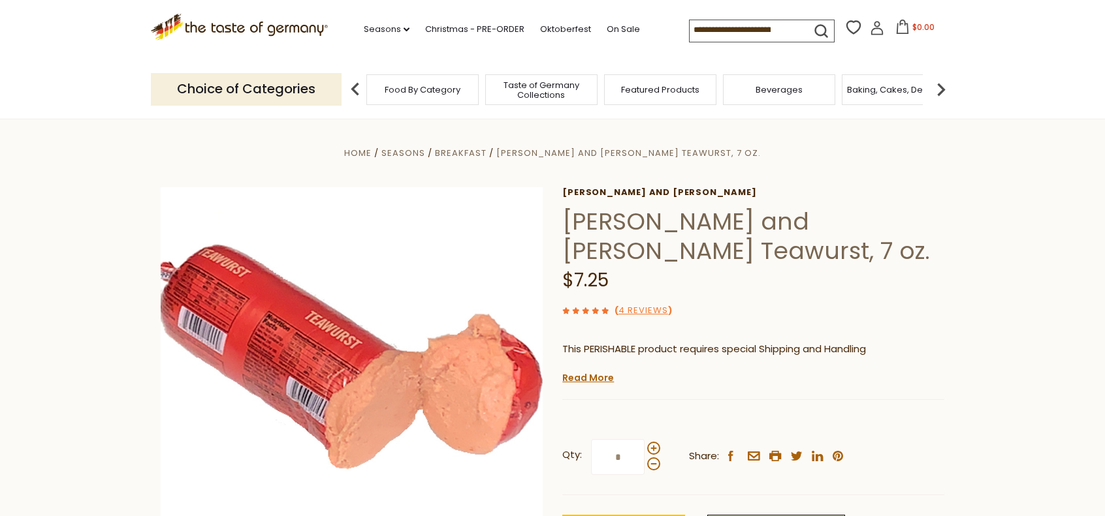 The width and height of the screenshot is (1105, 516). Describe the element at coordinates (572, 455) in the screenshot. I see `strong: Qty:` at that location.